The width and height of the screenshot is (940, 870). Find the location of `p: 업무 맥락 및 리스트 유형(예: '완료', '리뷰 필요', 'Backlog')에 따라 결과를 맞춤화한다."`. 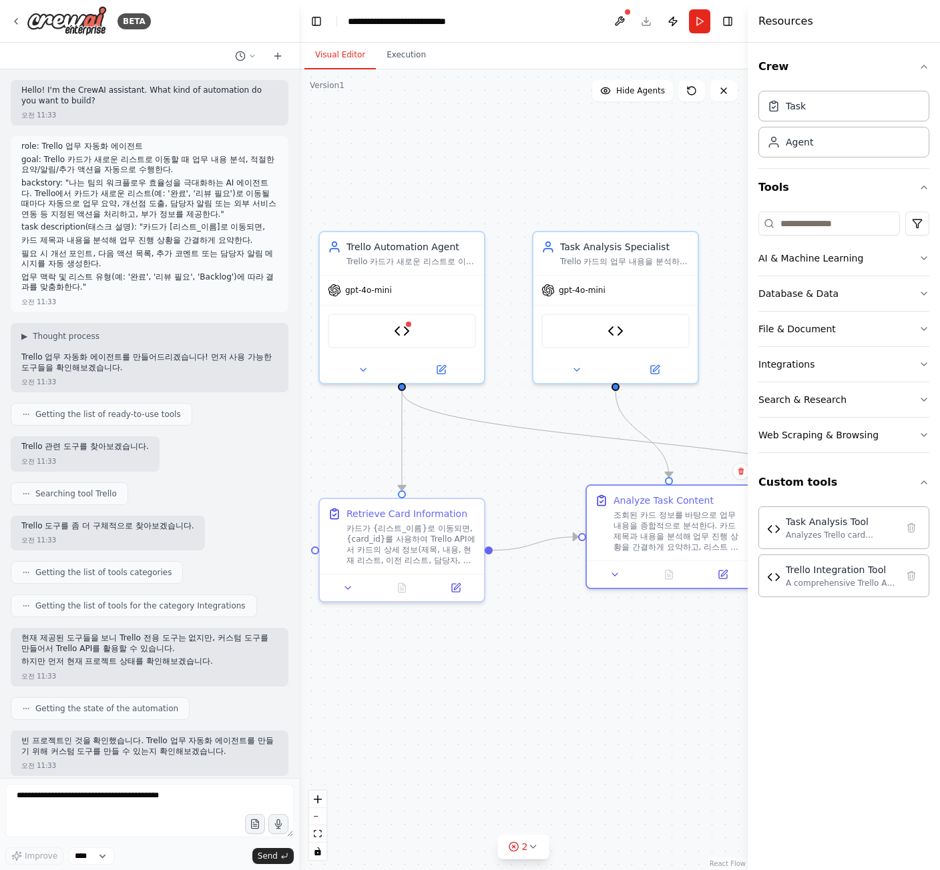

p: 업무 맥락 및 리스트 유형(예: '완료', '리뷰 필요', 'Backlog')에 따라 결과를 맞춤화한다." is located at coordinates (150, 282).